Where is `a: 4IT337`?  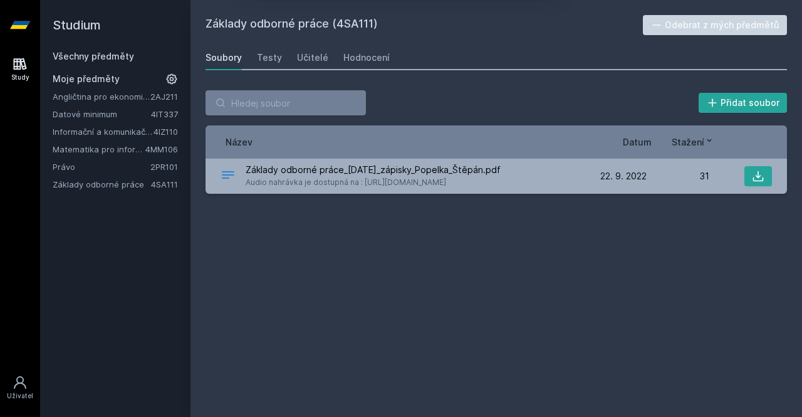 a: 4IT337 is located at coordinates (164, 114).